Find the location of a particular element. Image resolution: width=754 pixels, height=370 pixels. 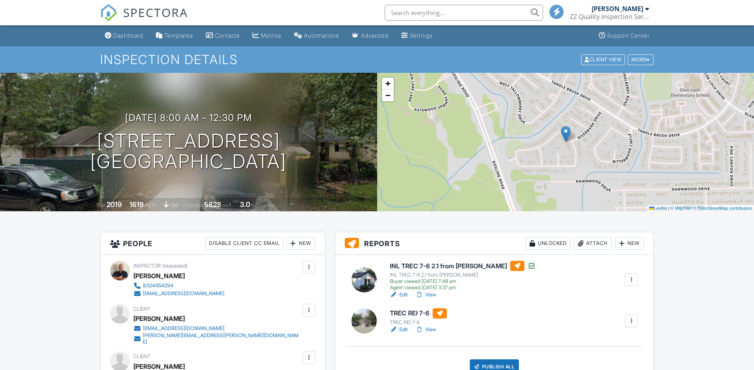

a: Templates is located at coordinates (175, 36).